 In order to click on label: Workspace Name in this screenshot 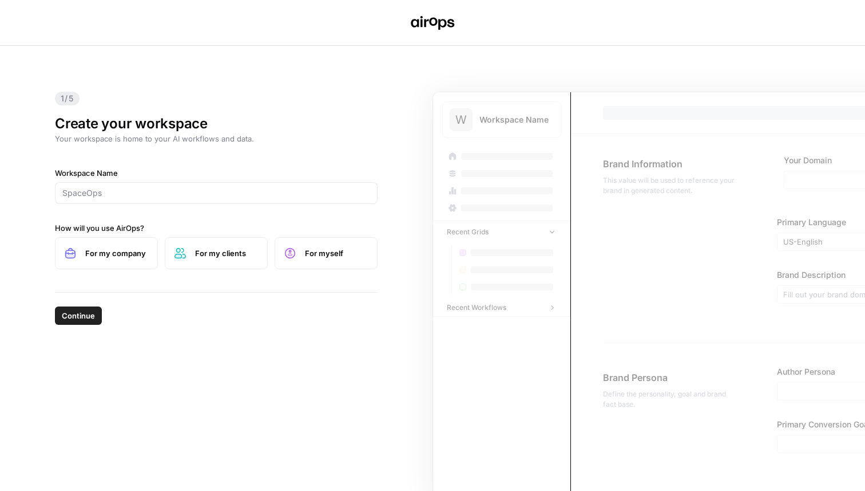, I will do `click(216, 173)`.